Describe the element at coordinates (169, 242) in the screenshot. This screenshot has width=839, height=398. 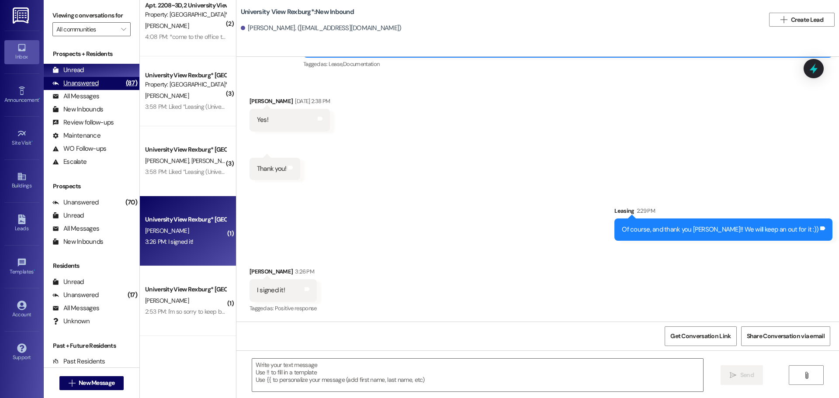
I see `div: 3:26 PM: I signed it!` at that location.